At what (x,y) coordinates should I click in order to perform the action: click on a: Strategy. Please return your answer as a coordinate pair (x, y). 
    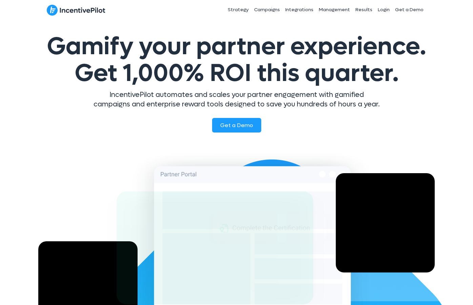
    Looking at the image, I should click on (238, 10).